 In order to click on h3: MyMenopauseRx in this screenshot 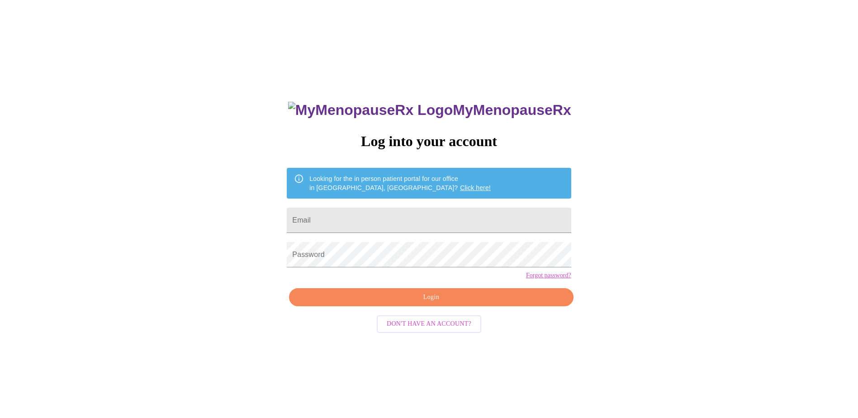, I will do `click(429, 110)`.